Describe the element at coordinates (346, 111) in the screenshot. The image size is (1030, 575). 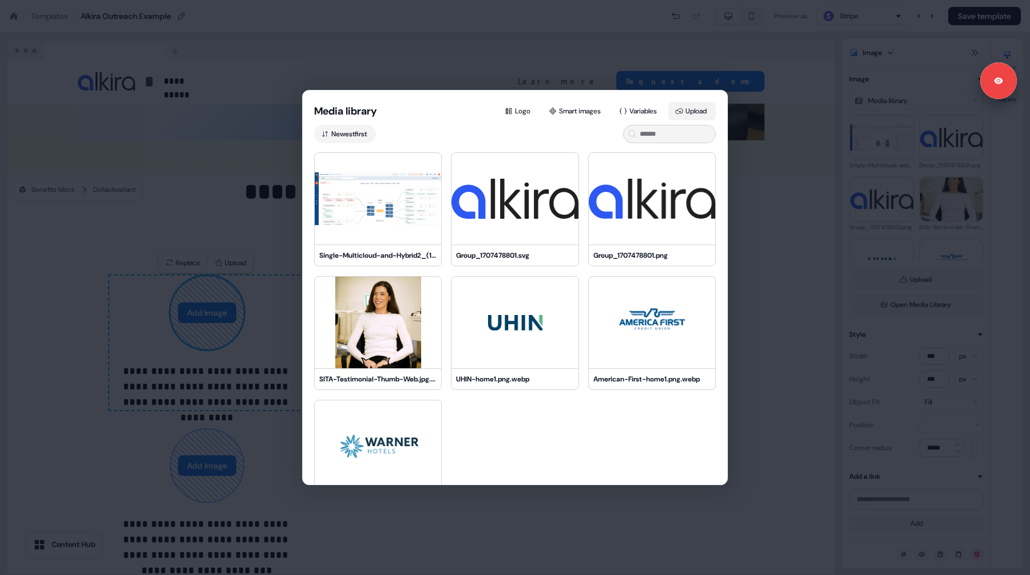
I see `button: Media library` at that location.